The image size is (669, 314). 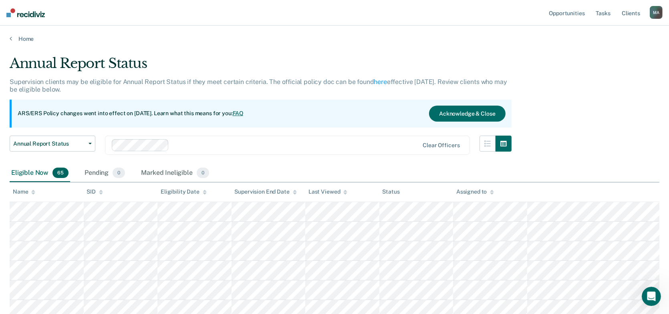 What do you see at coordinates (52, 144) in the screenshot?
I see `button: Annual Report Status` at bounding box center [52, 144].